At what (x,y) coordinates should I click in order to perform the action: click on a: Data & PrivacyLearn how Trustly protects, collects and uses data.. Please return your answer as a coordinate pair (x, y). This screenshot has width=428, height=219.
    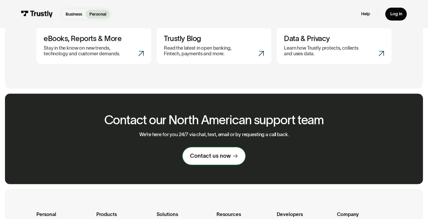
    Looking at the image, I should click on (334, 45).